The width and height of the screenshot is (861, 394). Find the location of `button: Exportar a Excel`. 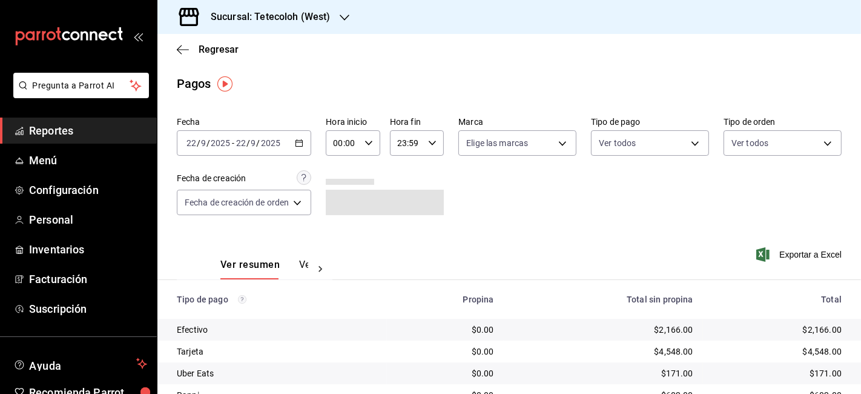

button: Exportar a Excel is located at coordinates (800, 254).